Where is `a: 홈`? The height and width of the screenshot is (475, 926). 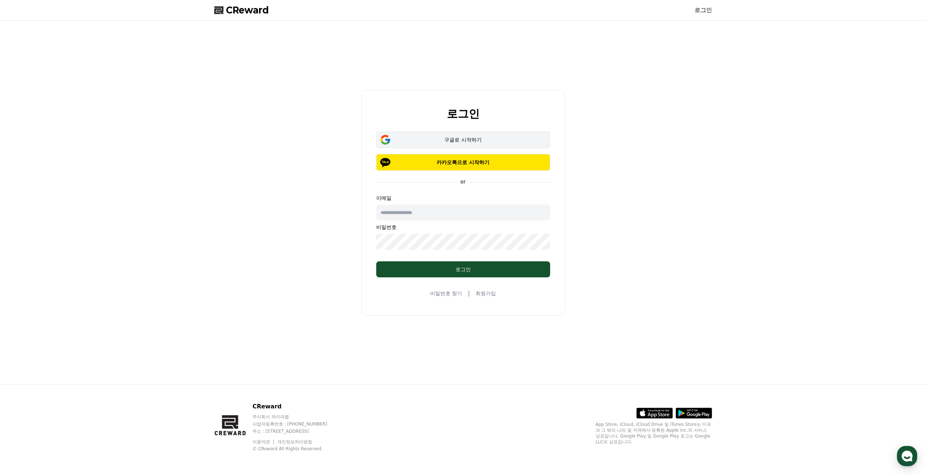
a: 홈 is located at coordinates (25, 240).